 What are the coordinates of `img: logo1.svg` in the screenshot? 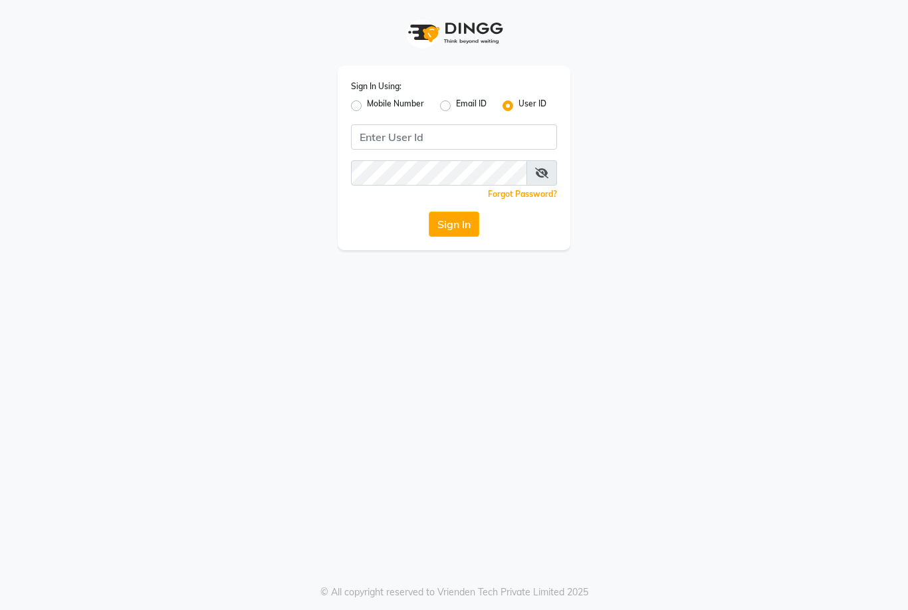 It's located at (454, 33).